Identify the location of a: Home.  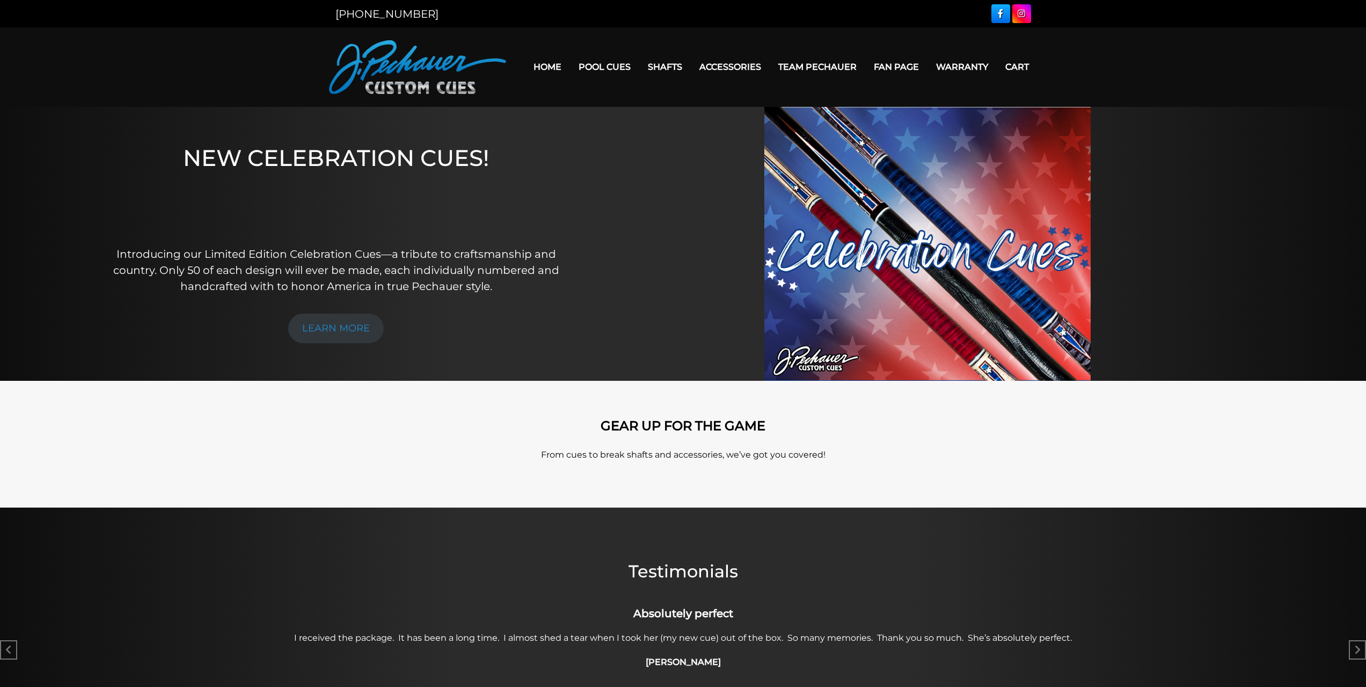
(548, 67).